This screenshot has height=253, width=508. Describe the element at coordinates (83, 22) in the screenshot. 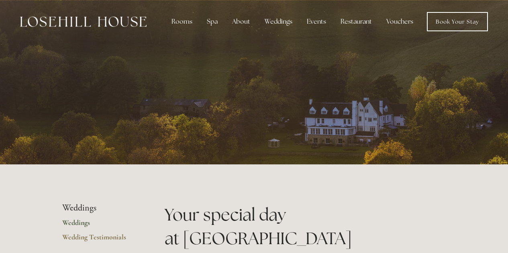

I see `img: Losehill House` at that location.